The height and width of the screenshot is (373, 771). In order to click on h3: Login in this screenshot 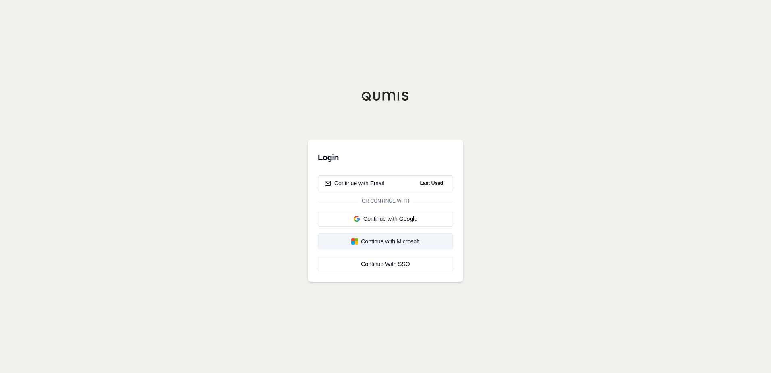, I will do `click(385, 157)`.